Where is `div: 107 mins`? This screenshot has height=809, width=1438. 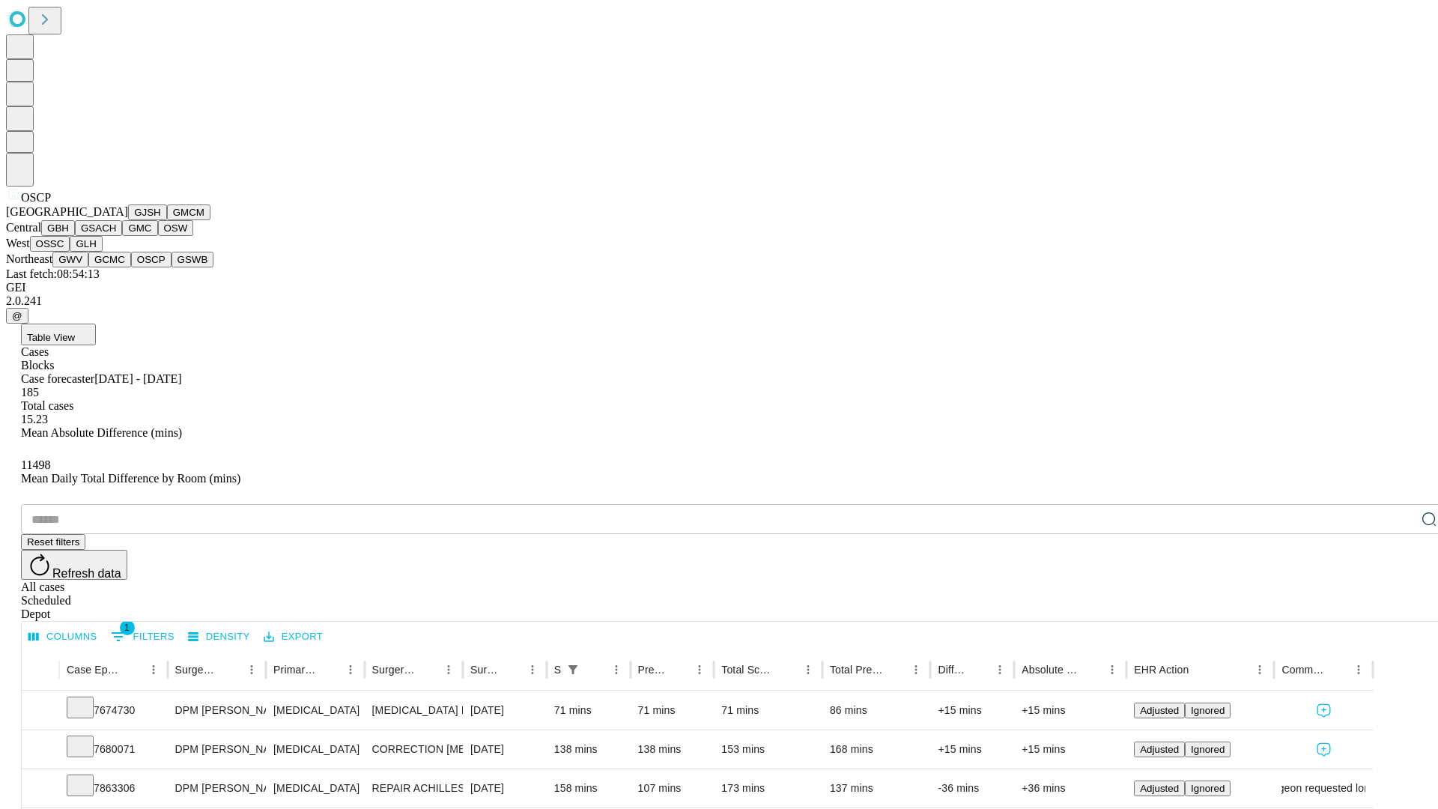 div: 107 mins is located at coordinates (672, 788).